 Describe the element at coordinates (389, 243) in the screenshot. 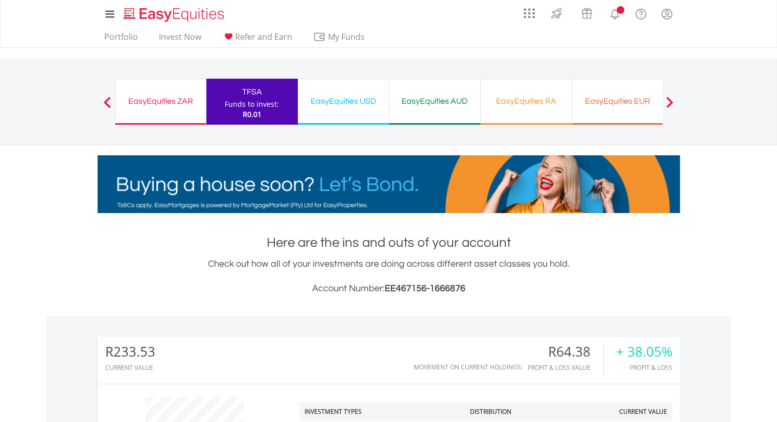

I see `h1: Here are the ins and outs of your account` at that location.